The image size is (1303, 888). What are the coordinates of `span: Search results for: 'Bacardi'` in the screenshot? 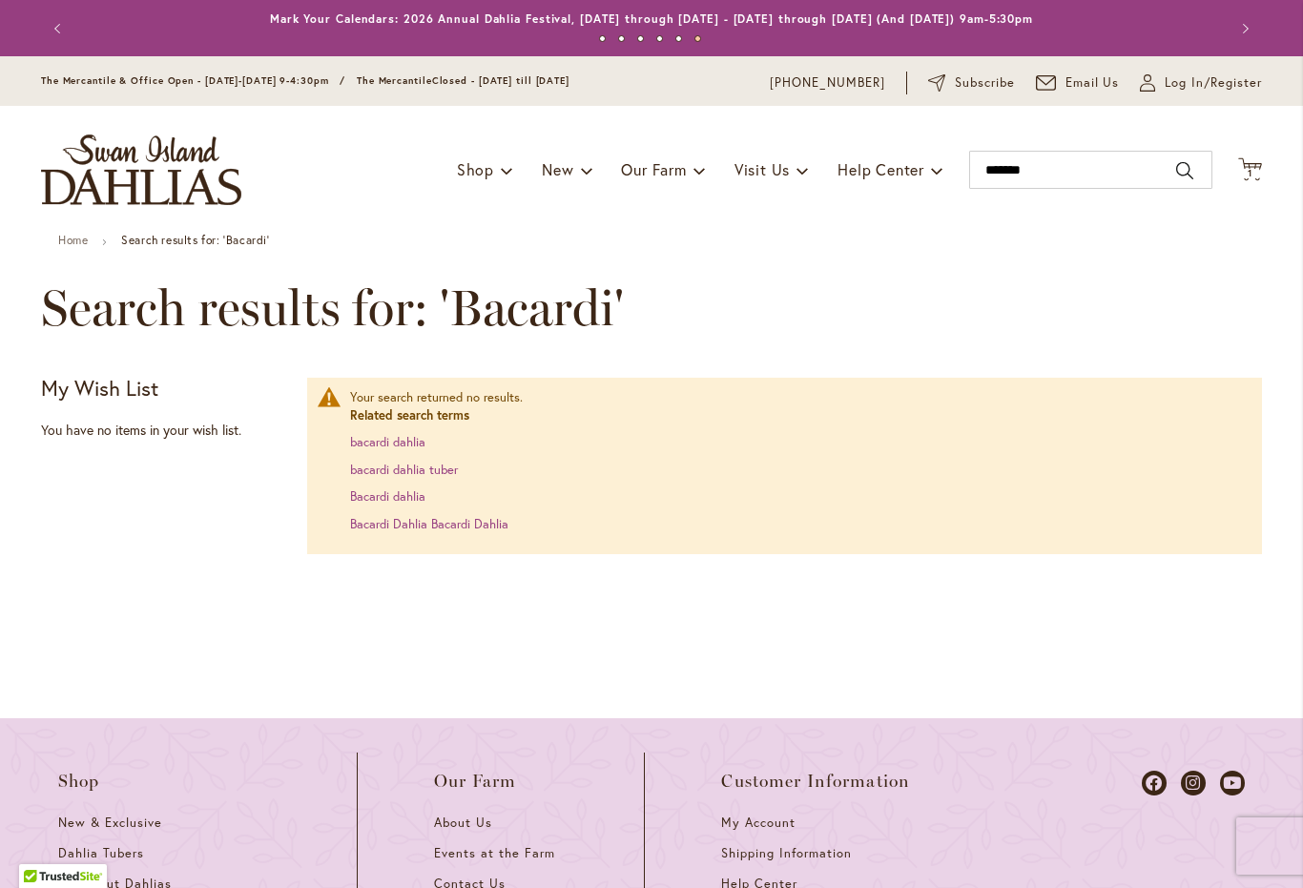 It's located at (332, 308).